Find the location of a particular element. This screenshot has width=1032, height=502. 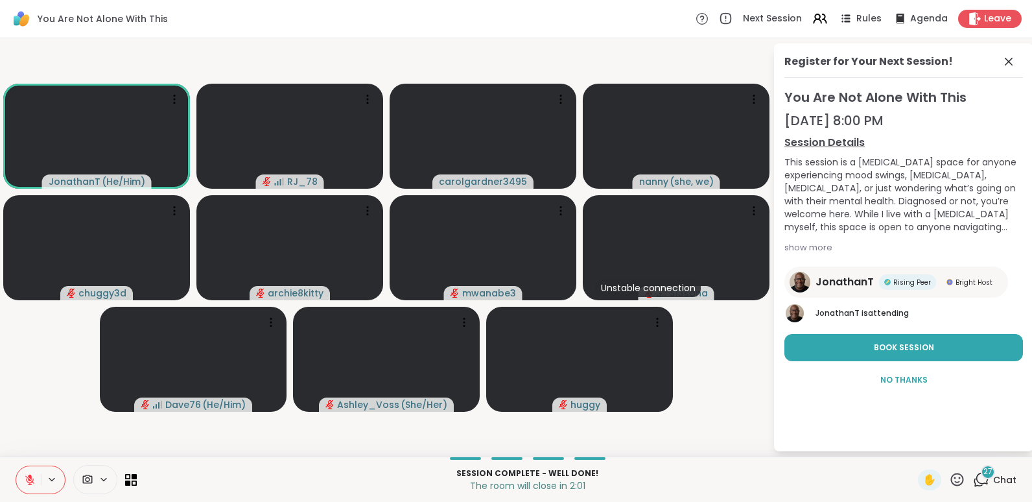

span: Ashley_Voss is located at coordinates (368, 405).